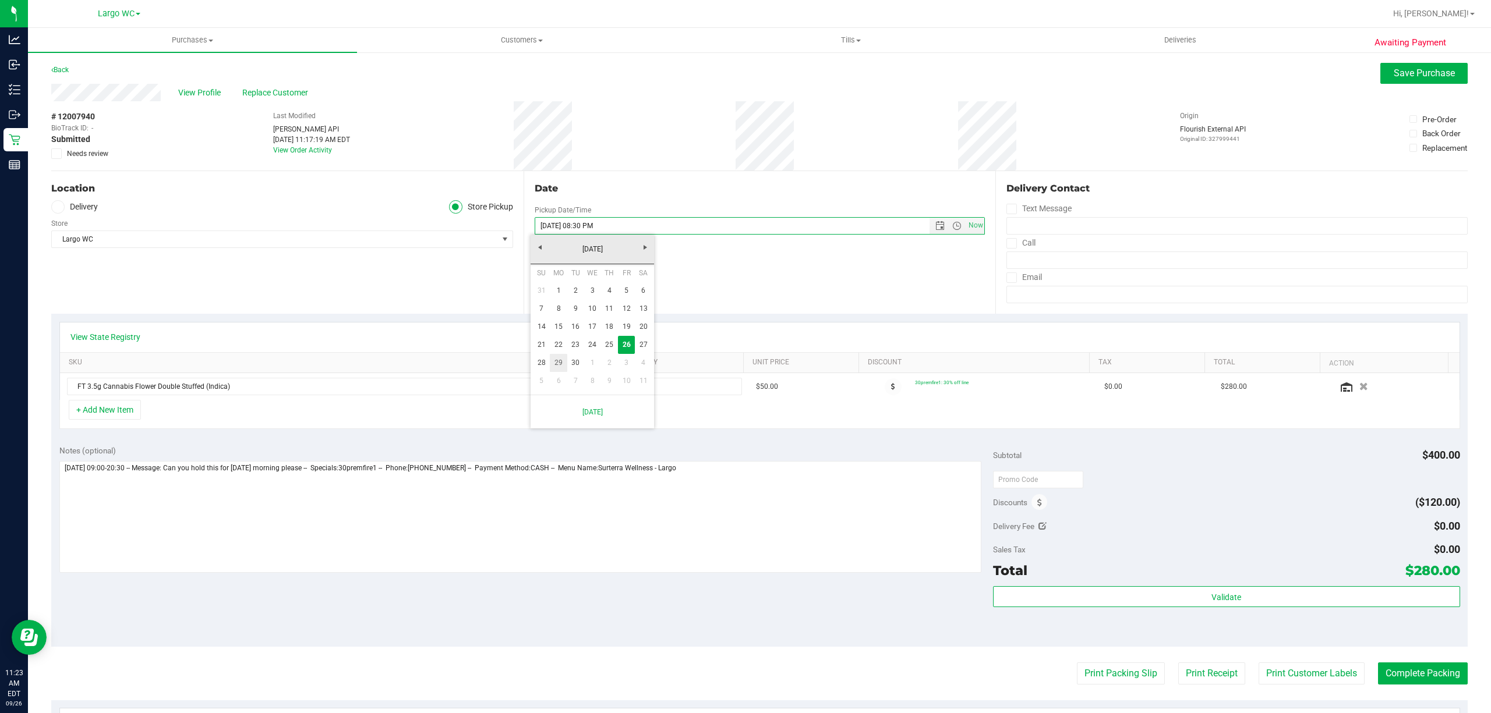  Describe the element at coordinates (1441, 133) in the screenshot. I see `div: Back Order` at that location.